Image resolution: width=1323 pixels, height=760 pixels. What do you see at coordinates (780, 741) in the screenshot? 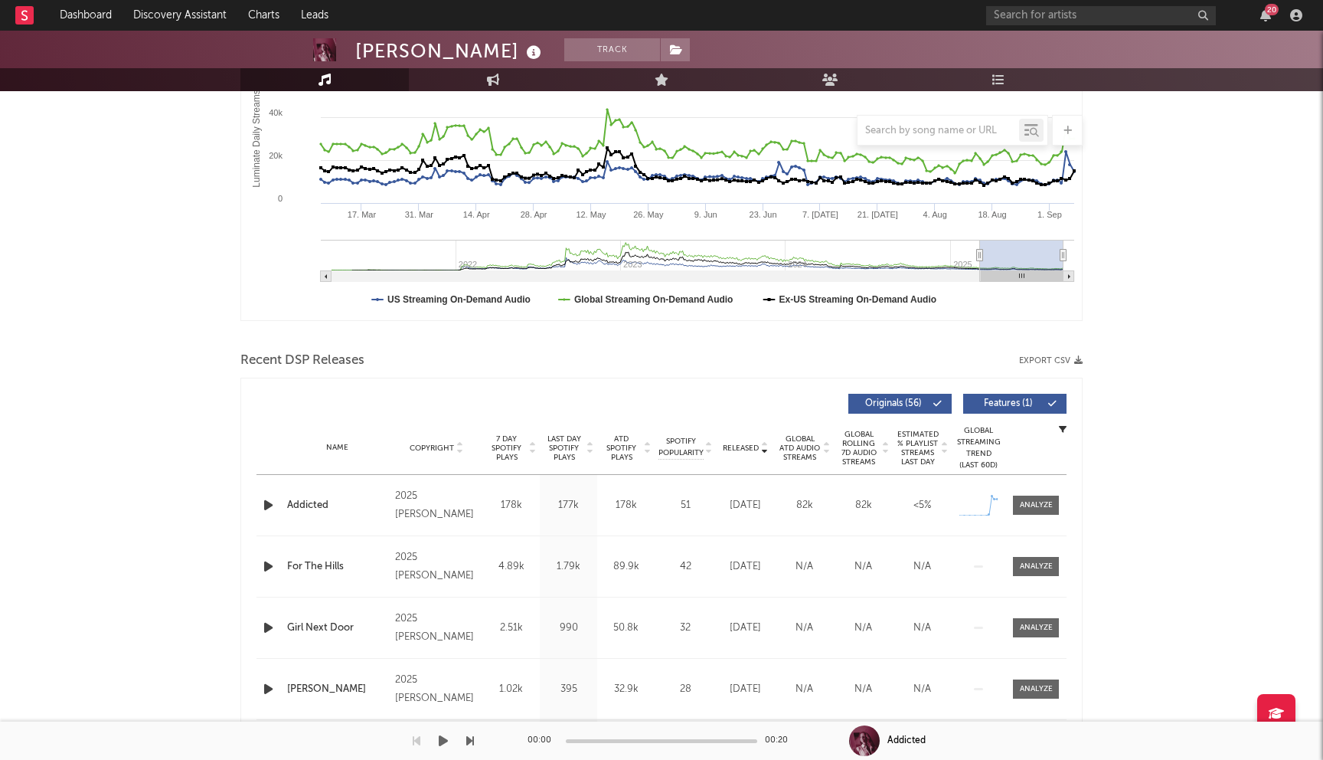
I see `div: 00:20` at bounding box center [780, 741].